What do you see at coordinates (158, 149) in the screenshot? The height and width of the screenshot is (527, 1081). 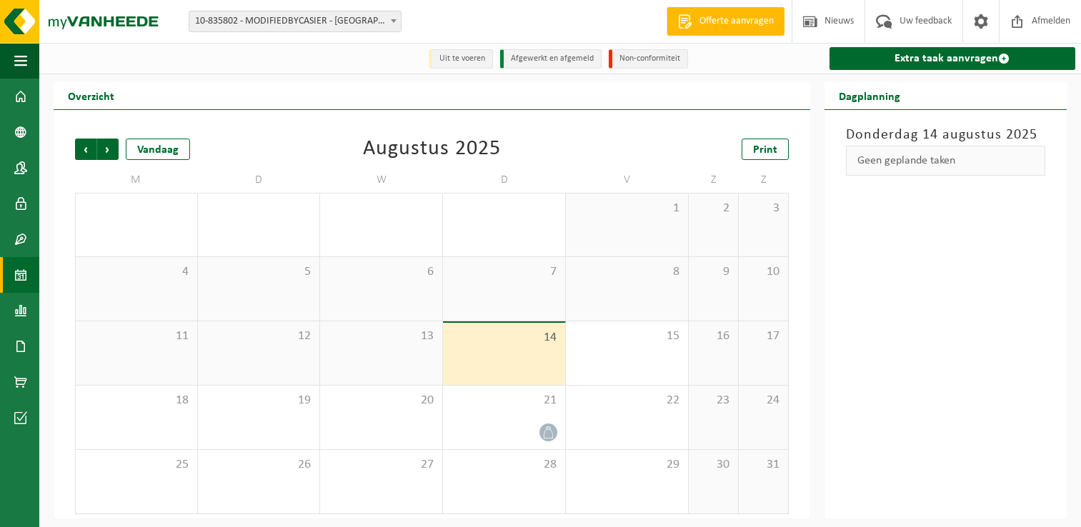 I see `div: Vandaag` at bounding box center [158, 149].